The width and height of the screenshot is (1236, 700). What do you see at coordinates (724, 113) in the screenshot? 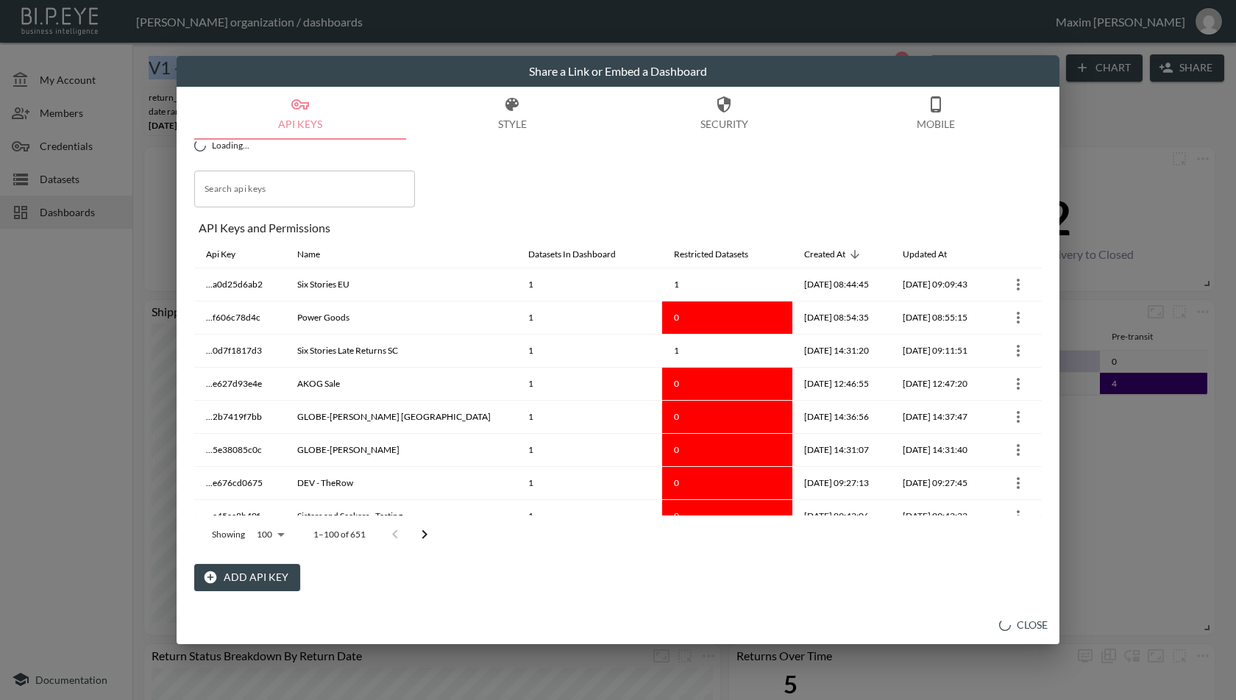
I see `button: Security` at bounding box center [724, 113].